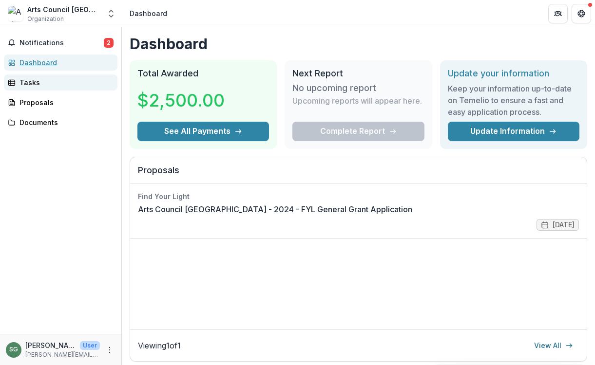  I want to click on div: Proposals, so click(64, 102).